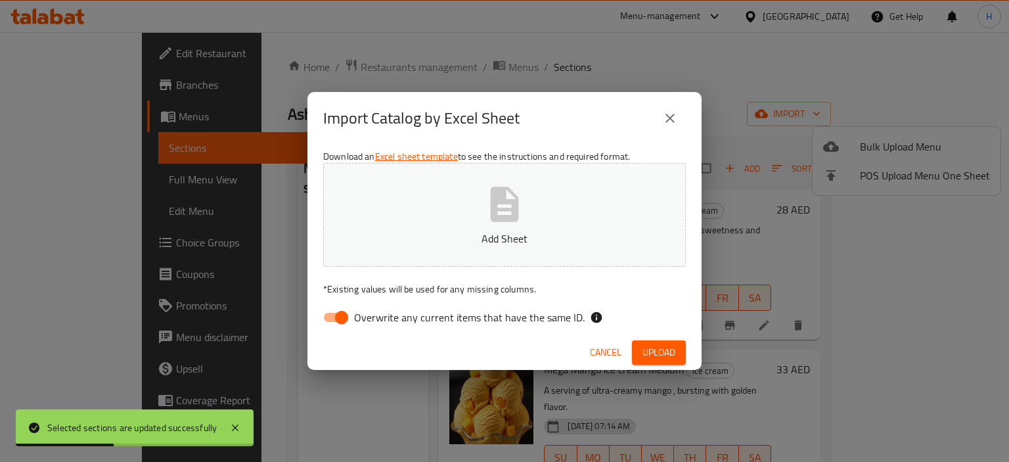  Describe the element at coordinates (606, 352) in the screenshot. I see `button: Cancel` at that location.